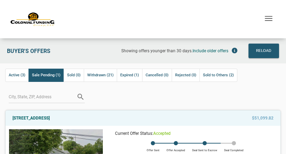 The width and height of the screenshot is (286, 154). Describe the element at coordinates (210, 51) in the screenshot. I see `span: Include older offers` at that location.